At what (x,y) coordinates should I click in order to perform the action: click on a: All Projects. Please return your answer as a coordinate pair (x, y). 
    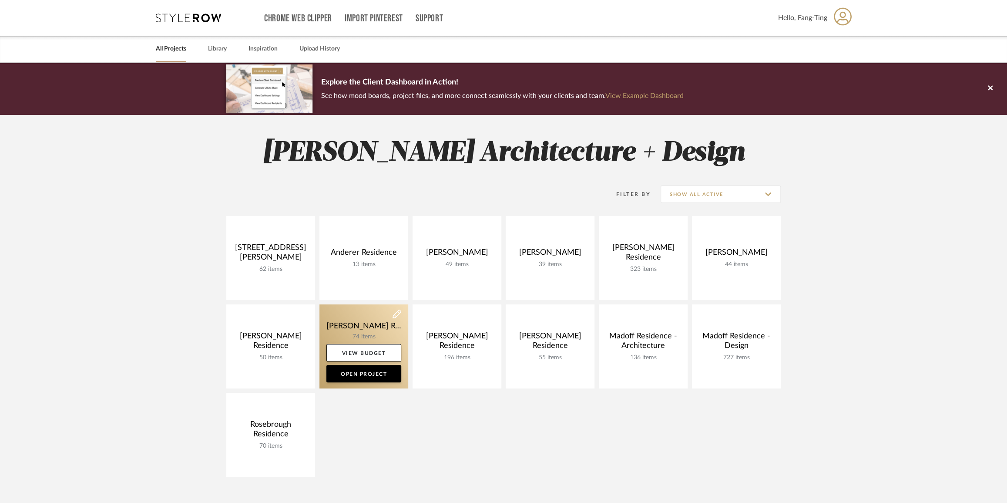
    Looking at the image, I should click on (171, 49).